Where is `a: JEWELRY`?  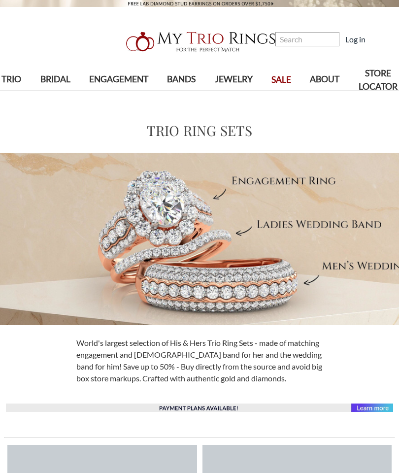
a: JEWELRY is located at coordinates (234, 79).